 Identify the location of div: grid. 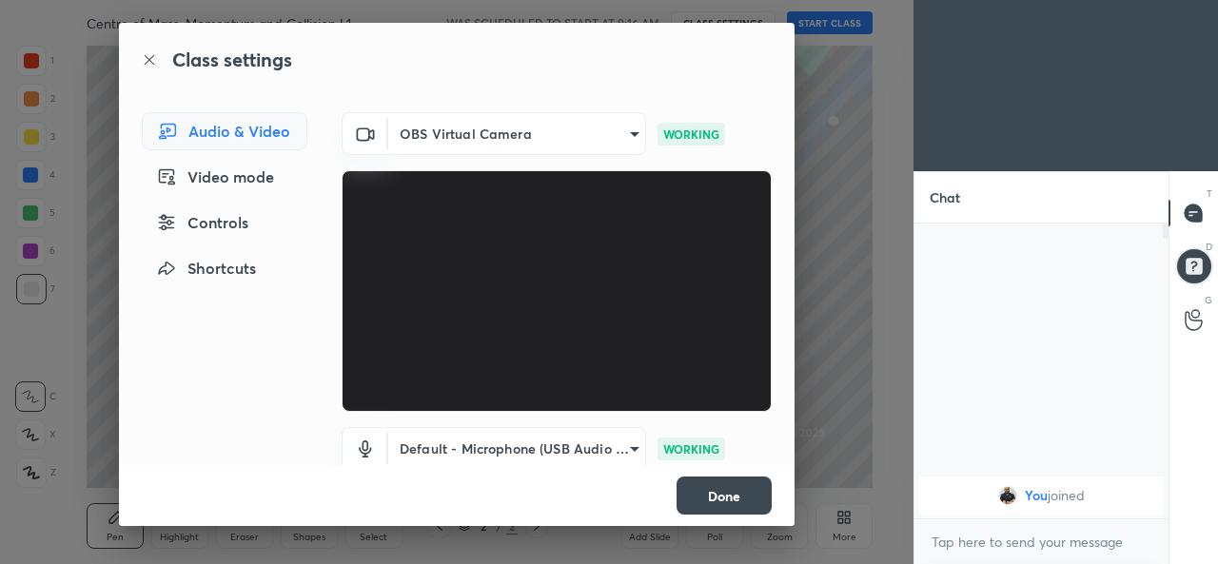
(1041, 496).